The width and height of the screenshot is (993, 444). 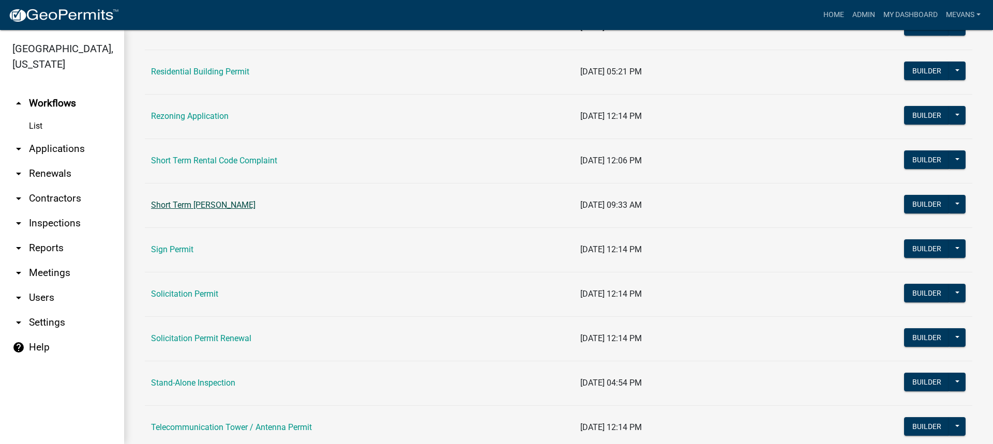 I want to click on a: Telecommunication Tower / Antenna Permit, so click(x=231, y=427).